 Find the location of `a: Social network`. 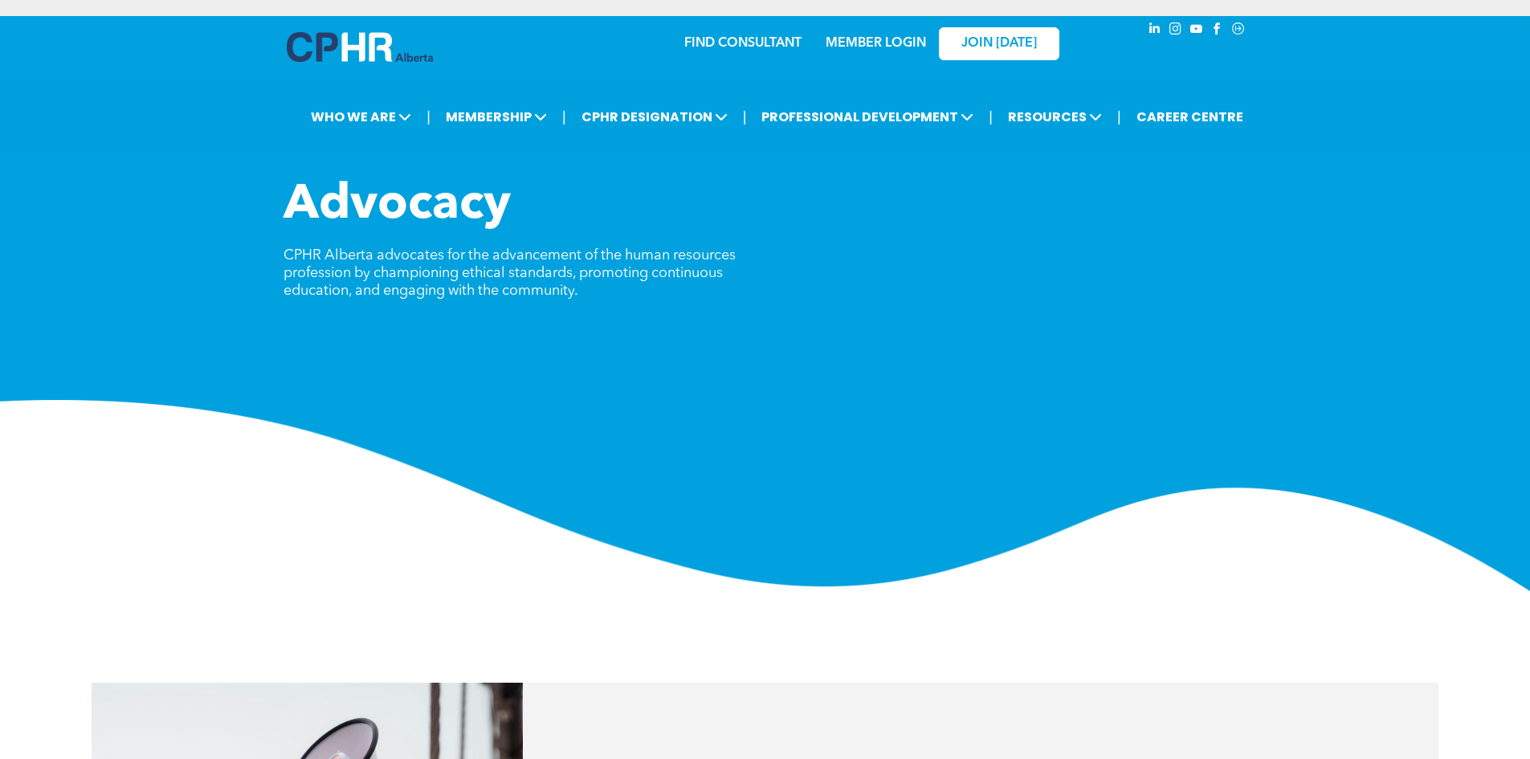

a: Social network is located at coordinates (1239, 31).